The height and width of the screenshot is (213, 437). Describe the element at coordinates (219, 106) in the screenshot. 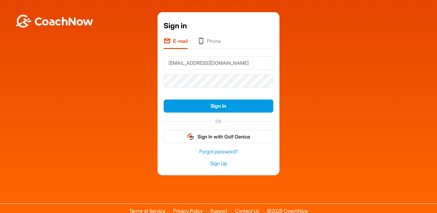

I see `button: Sign In` at that location.